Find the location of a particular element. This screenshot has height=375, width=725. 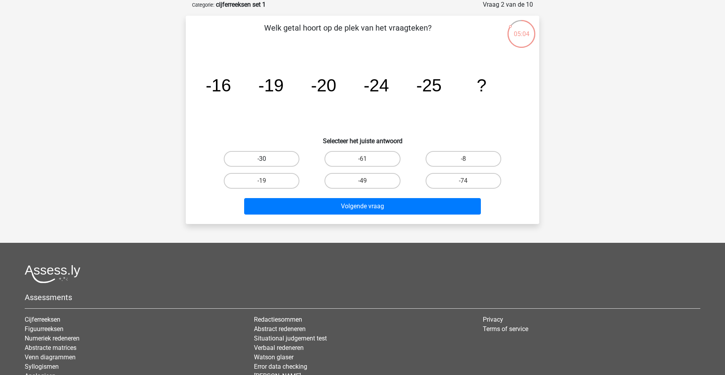

a: Situational judgement test is located at coordinates (291, 338).